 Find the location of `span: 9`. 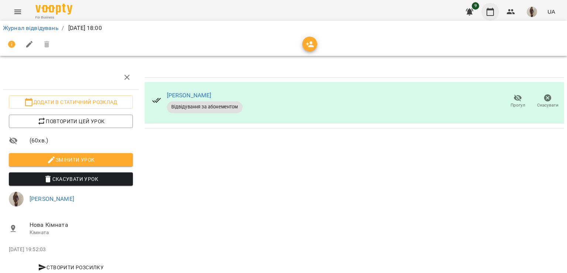

span: 9 is located at coordinates (476, 6).